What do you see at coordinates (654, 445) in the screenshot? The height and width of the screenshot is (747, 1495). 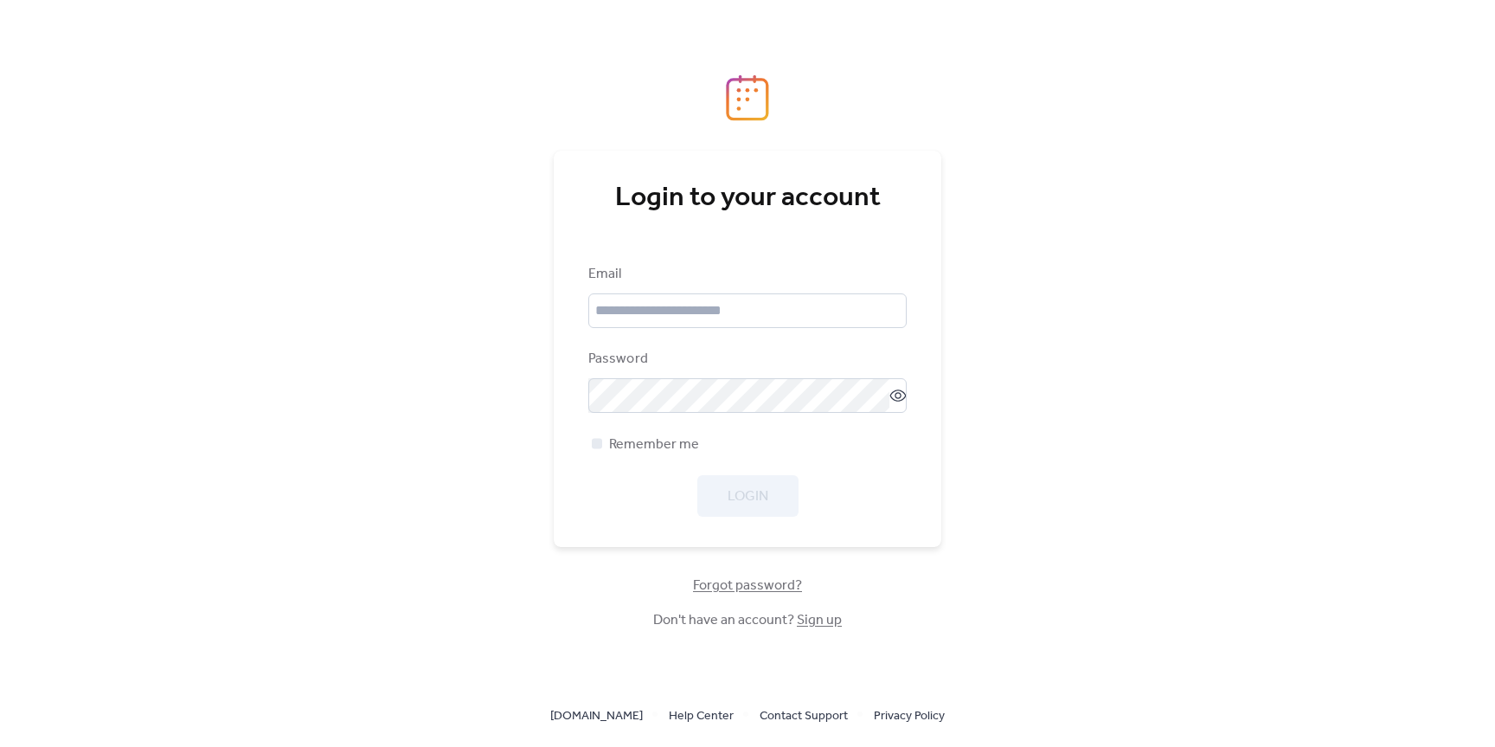 I see `span: Remember me` at bounding box center [654, 445].